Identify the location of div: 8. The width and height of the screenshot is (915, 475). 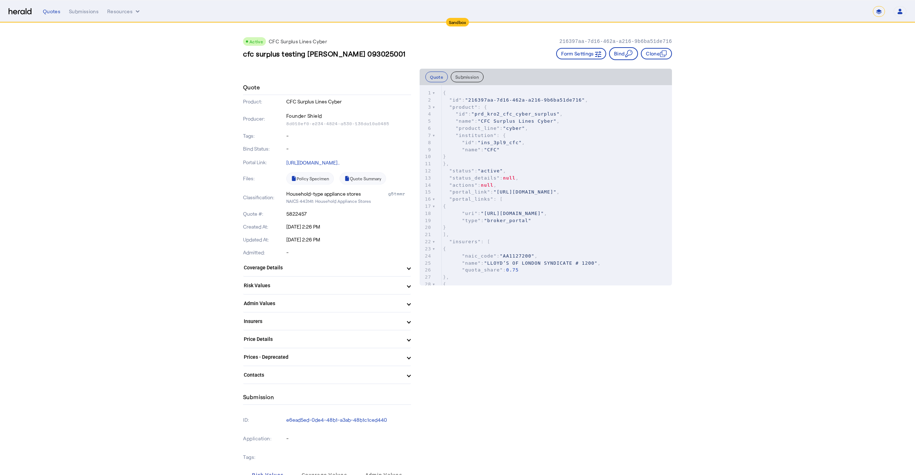
(426, 143).